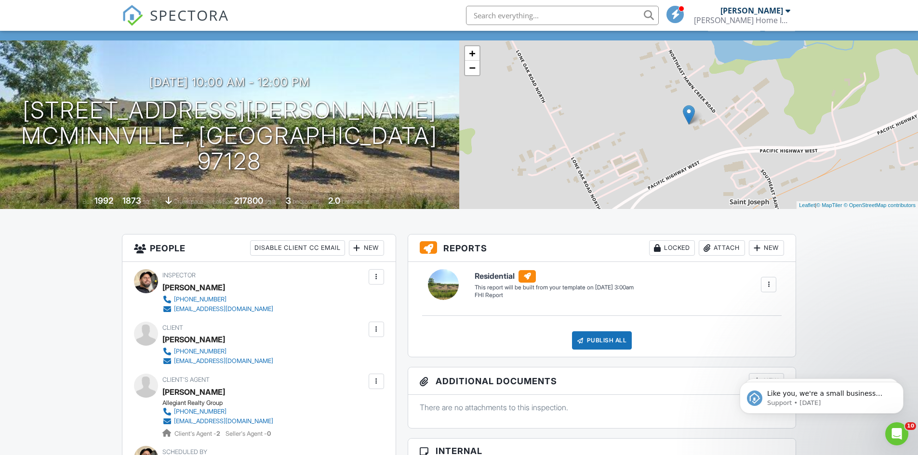 This screenshot has width=918, height=455. What do you see at coordinates (288, 200) in the screenshot?
I see `div: 3` at bounding box center [288, 200].